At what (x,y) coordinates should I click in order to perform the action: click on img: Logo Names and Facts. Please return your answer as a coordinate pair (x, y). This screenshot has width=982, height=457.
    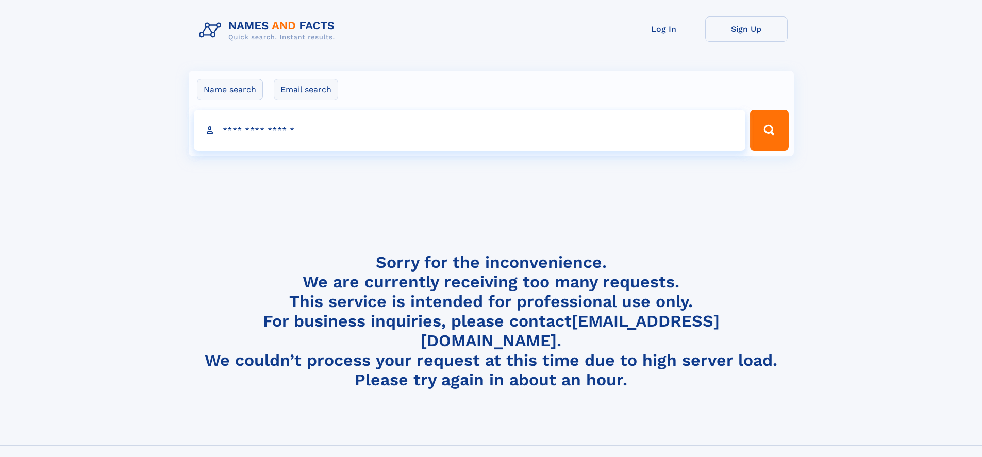
    Looking at the image, I should click on (269, 30).